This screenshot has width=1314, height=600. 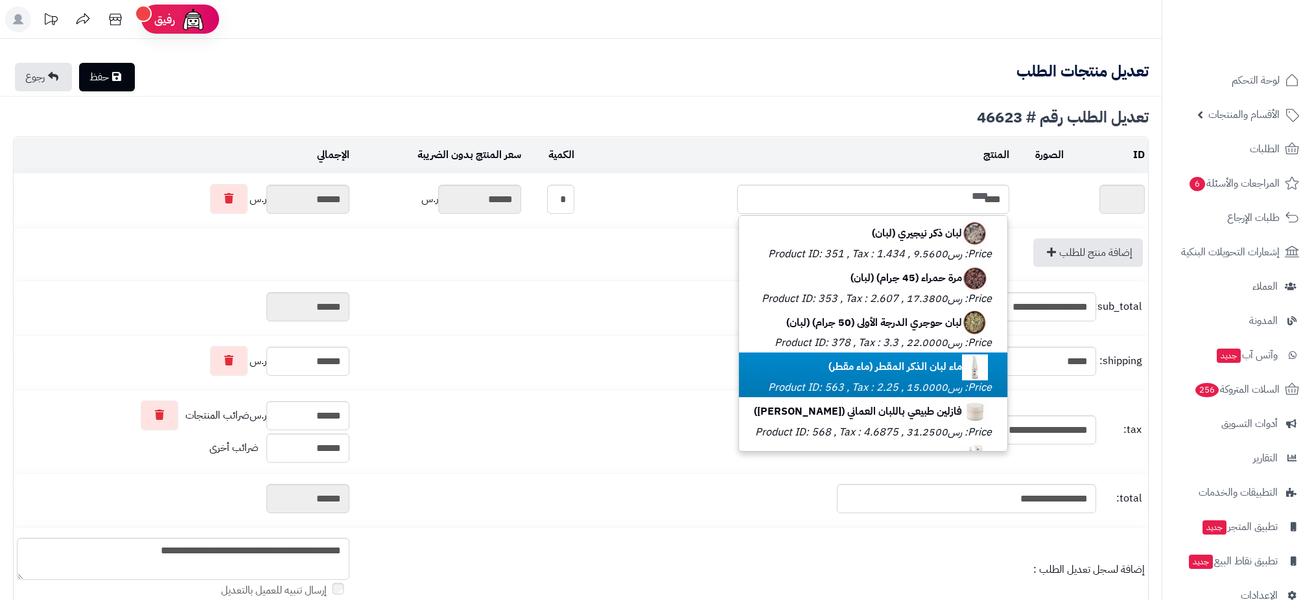 I want to click on a: تطبيق نقاط البيعجديد, so click(x=1238, y=561).